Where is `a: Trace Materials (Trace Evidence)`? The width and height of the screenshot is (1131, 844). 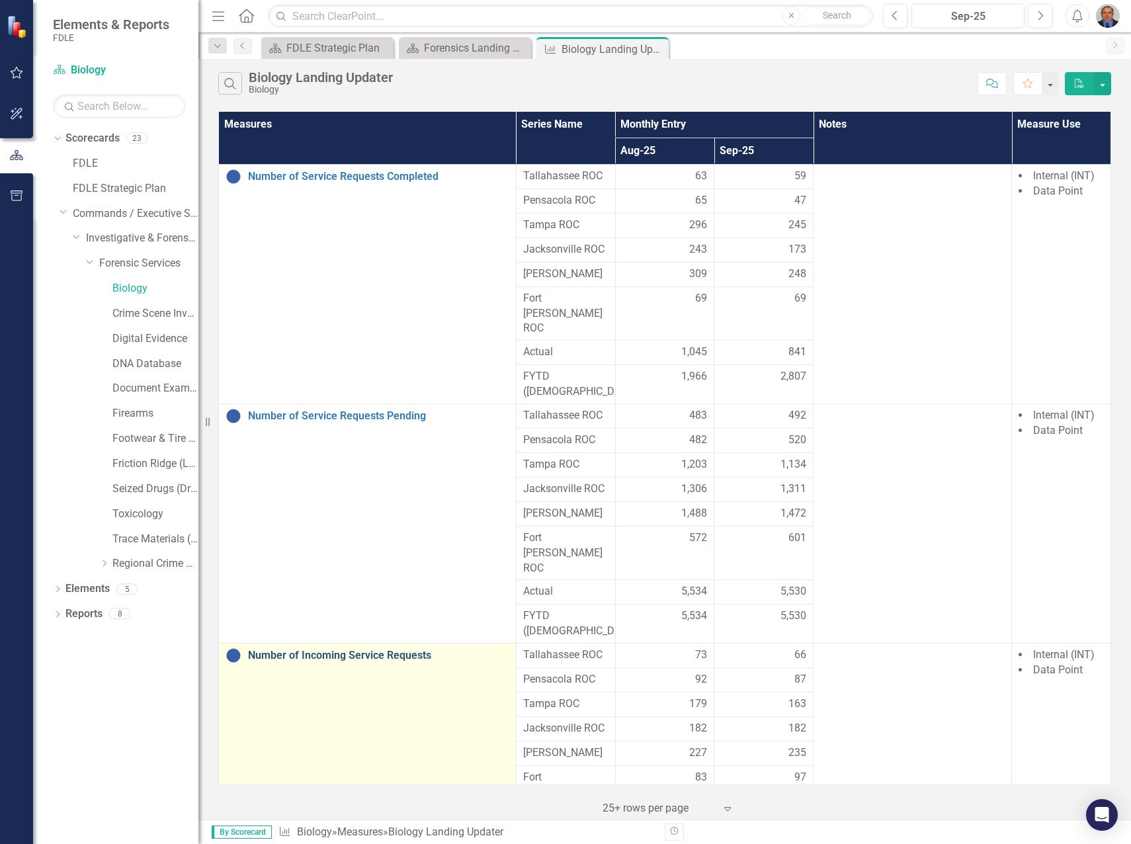 a: Trace Materials (Trace Evidence) is located at coordinates (155, 539).